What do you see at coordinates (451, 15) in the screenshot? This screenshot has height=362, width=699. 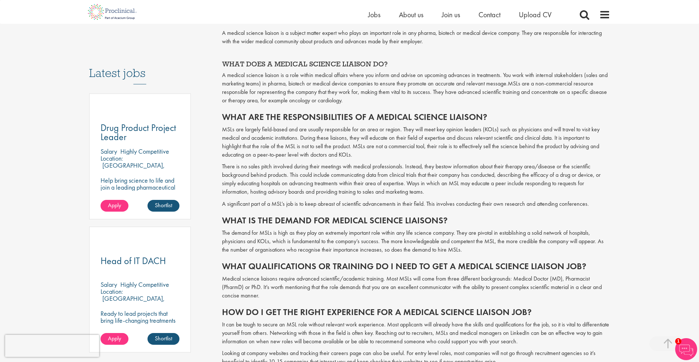 I see `span: Join us` at bounding box center [451, 15].